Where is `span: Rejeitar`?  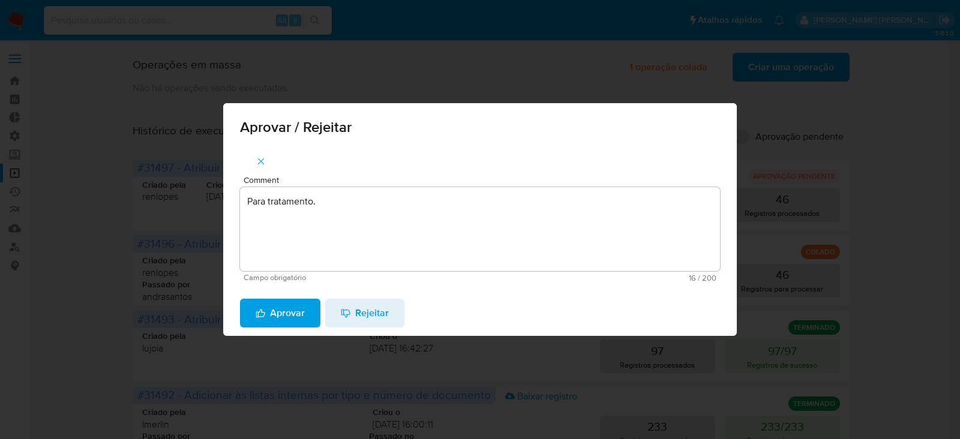
span: Rejeitar is located at coordinates (365, 313).